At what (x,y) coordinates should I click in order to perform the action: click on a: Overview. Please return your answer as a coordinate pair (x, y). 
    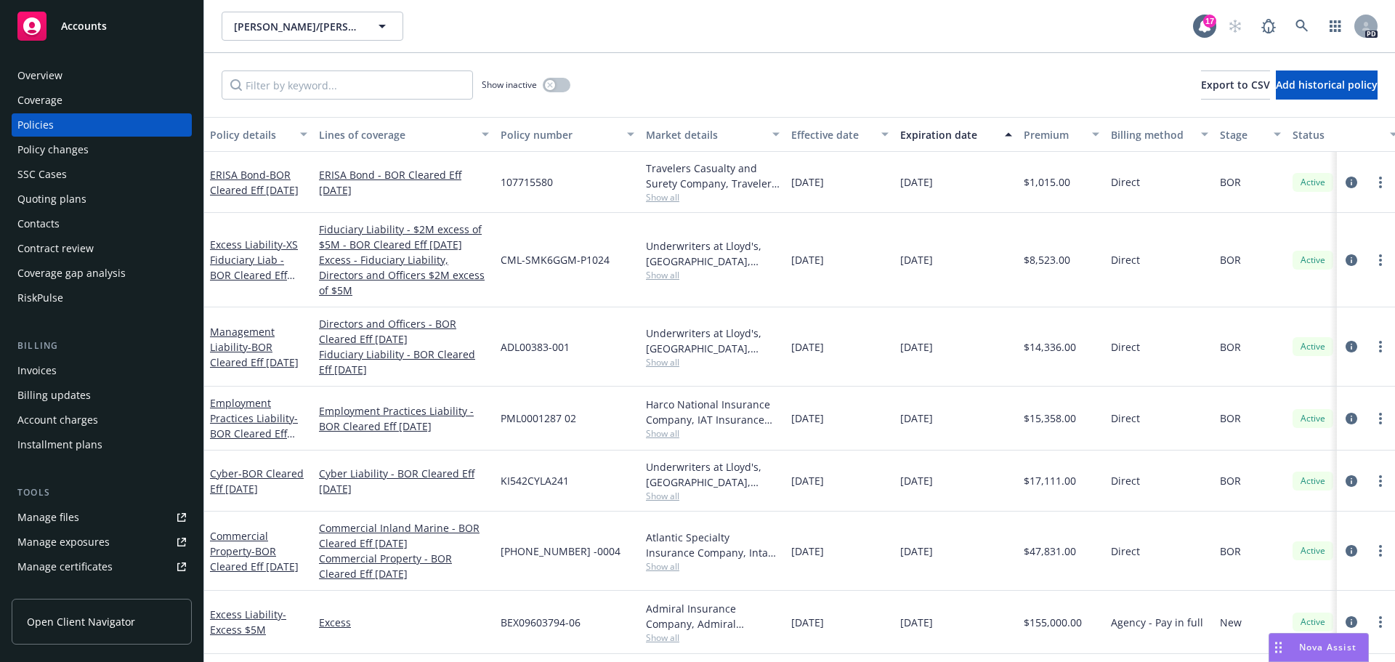
    Looking at the image, I should click on (102, 76).